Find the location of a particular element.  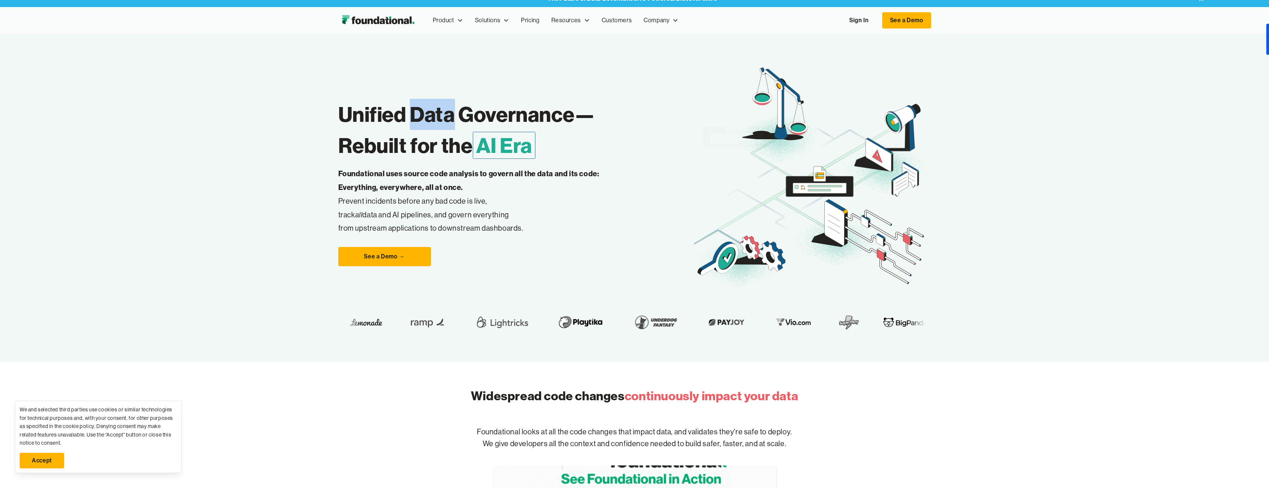

h2: Widespread code changes is located at coordinates (634, 396).